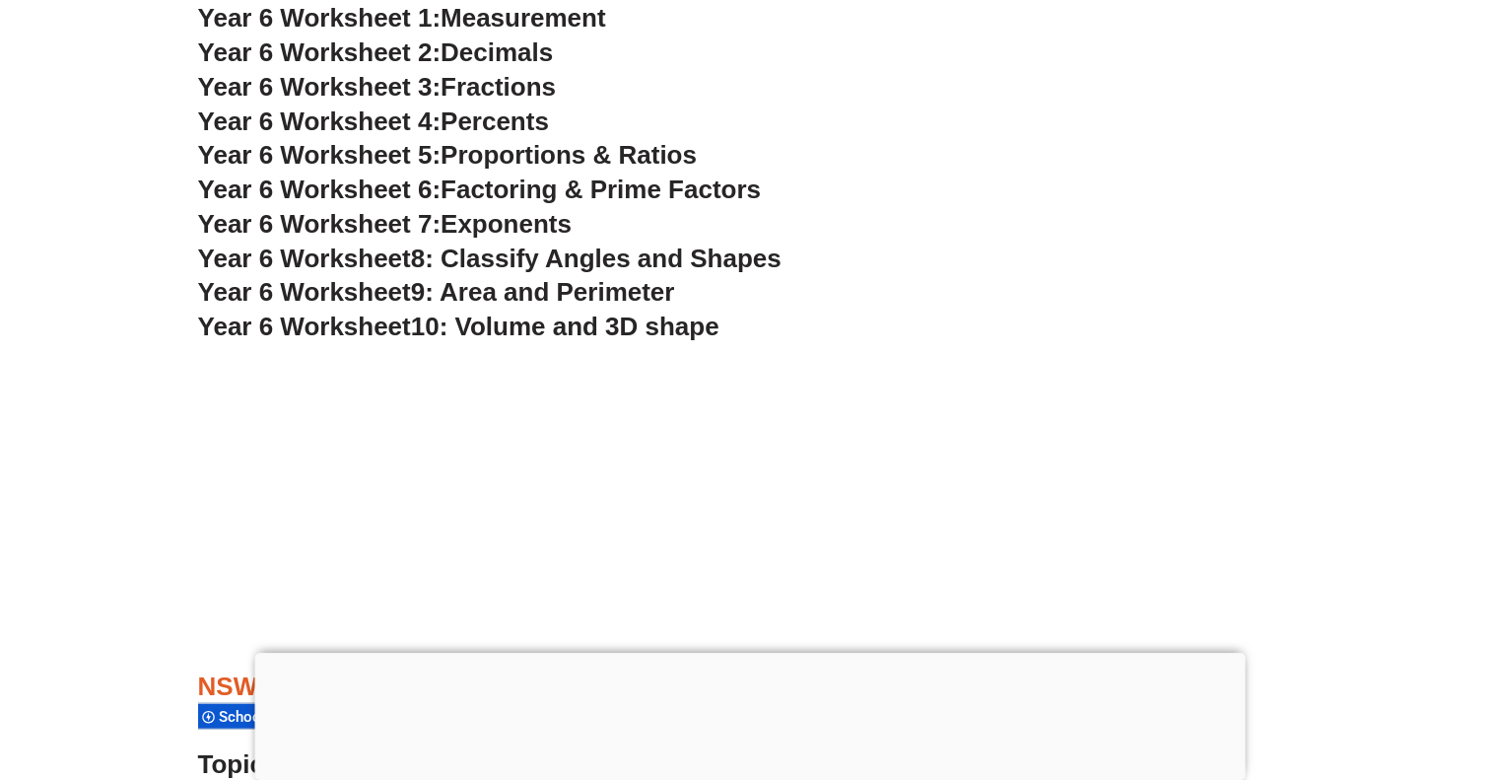 The width and height of the screenshot is (1499, 780). Describe the element at coordinates (376, 87) in the screenshot. I see `a: Year 6 Worksheet 3:Fractions` at that location.